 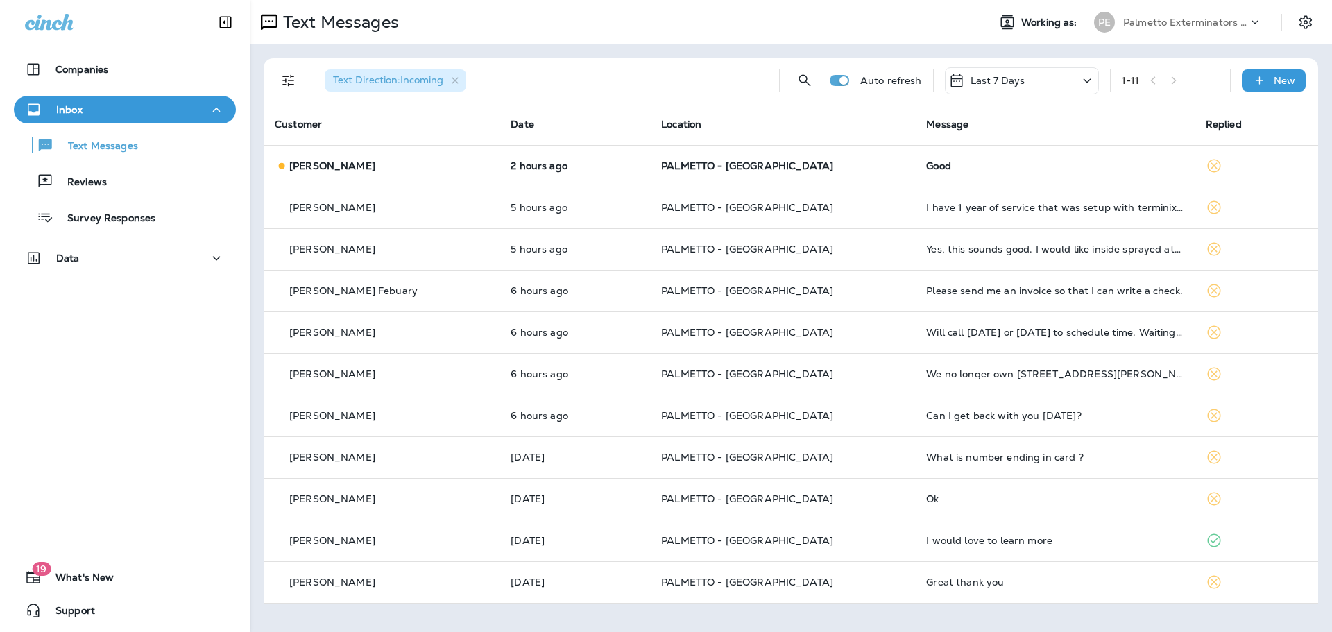 I want to click on p: Oct 10, 2025 08:24 AM, so click(x=575, y=499).